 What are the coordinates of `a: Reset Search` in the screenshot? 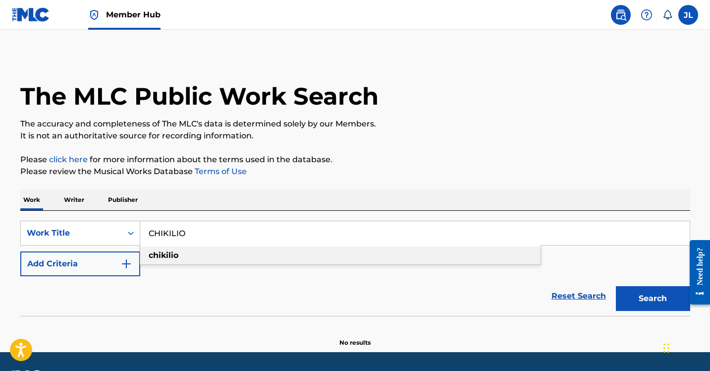 It's located at (579, 296).